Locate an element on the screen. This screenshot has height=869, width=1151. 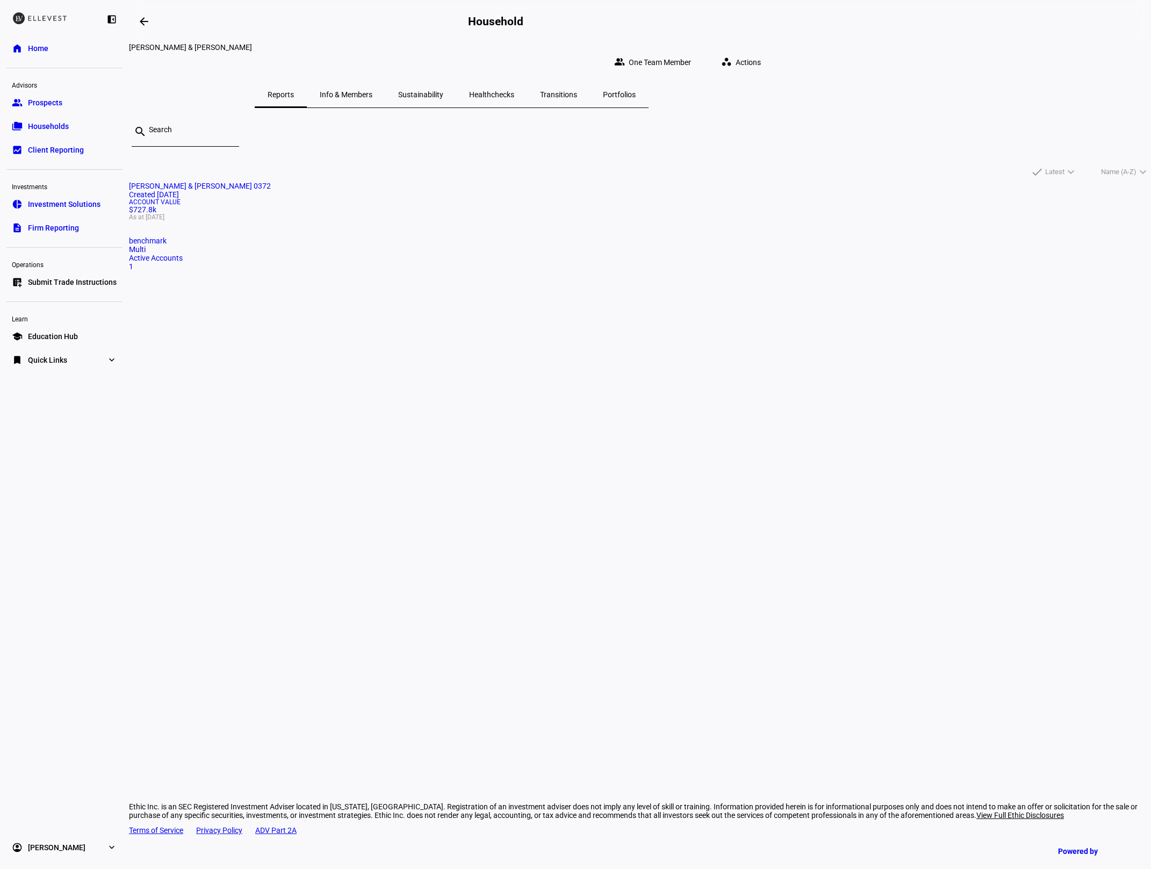
mat-icon: workspaces is located at coordinates (727, 62).